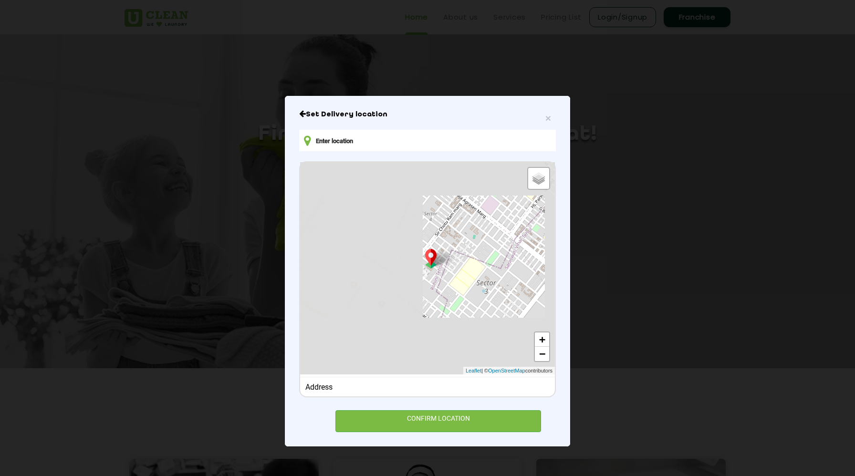 This screenshot has width=855, height=476. What do you see at coordinates (509, 371) in the screenshot?
I see `div: | © contributors` at bounding box center [509, 371].